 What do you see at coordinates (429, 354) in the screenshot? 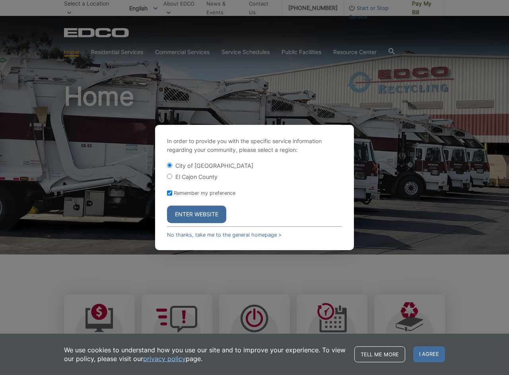
I see `span: I agree` at bounding box center [429, 354].